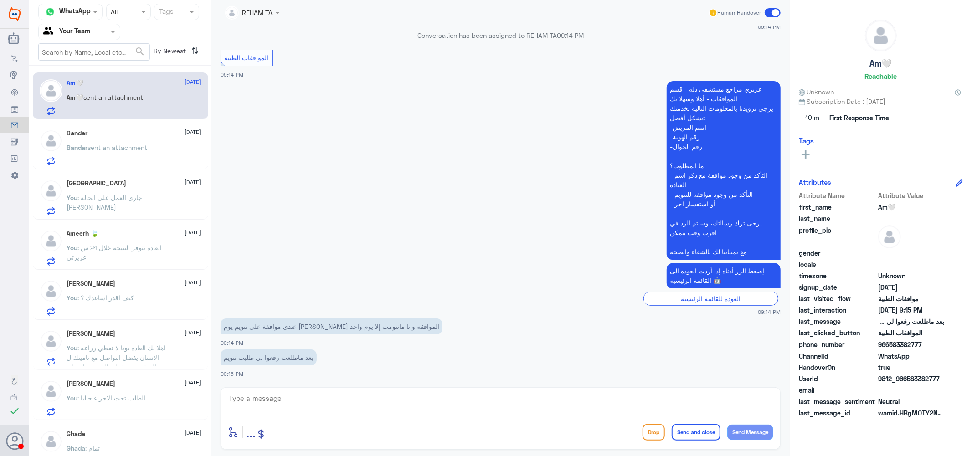 This screenshot has height=456, width=972. Describe the element at coordinates (76, 434) in the screenshot. I see `h5: Ghada` at that location.